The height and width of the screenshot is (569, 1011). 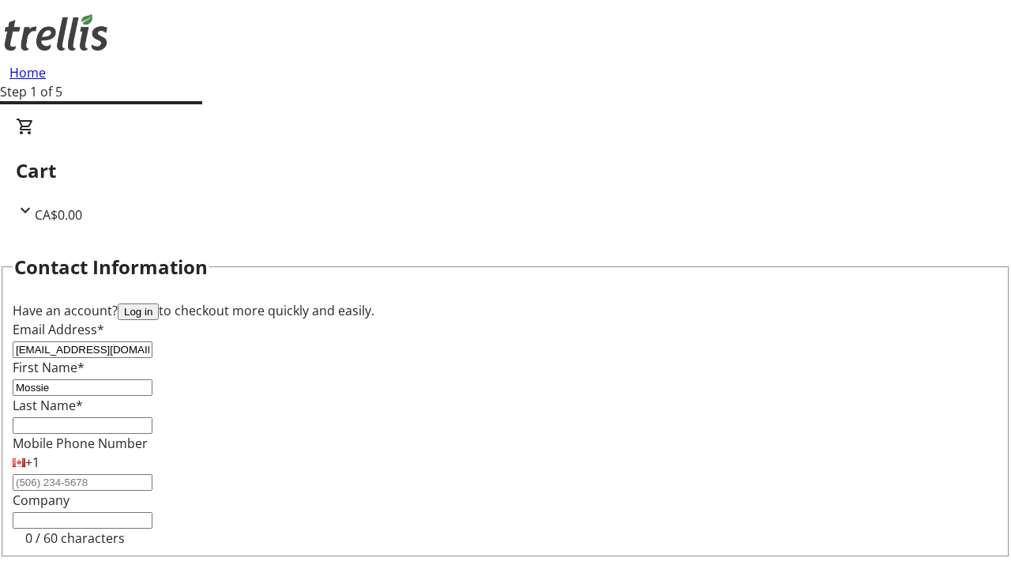 What do you see at coordinates (505, 171) in the screenshot?
I see `h2: Cart` at bounding box center [505, 171].